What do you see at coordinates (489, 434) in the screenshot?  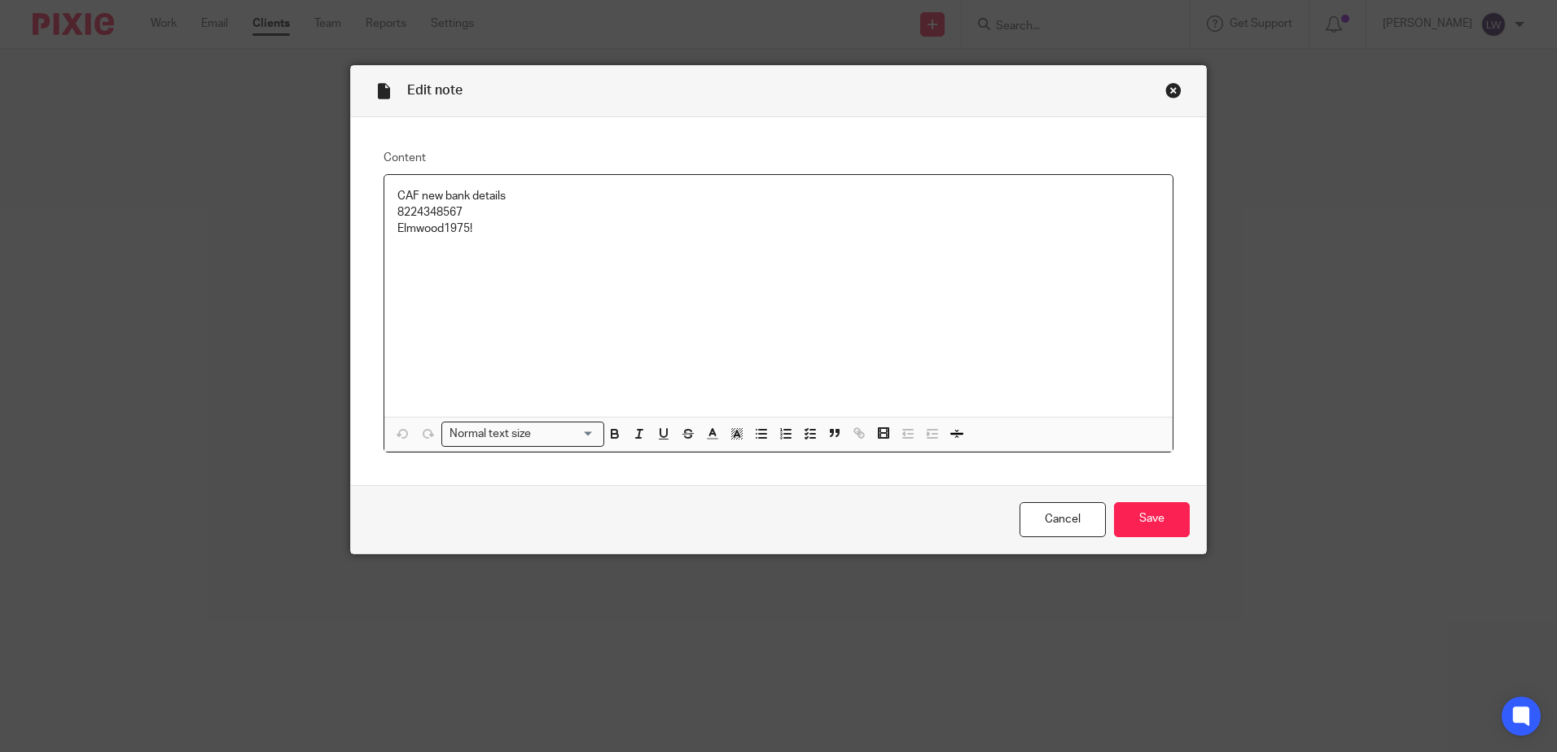 I see `span: Normal text size` at bounding box center [489, 434].